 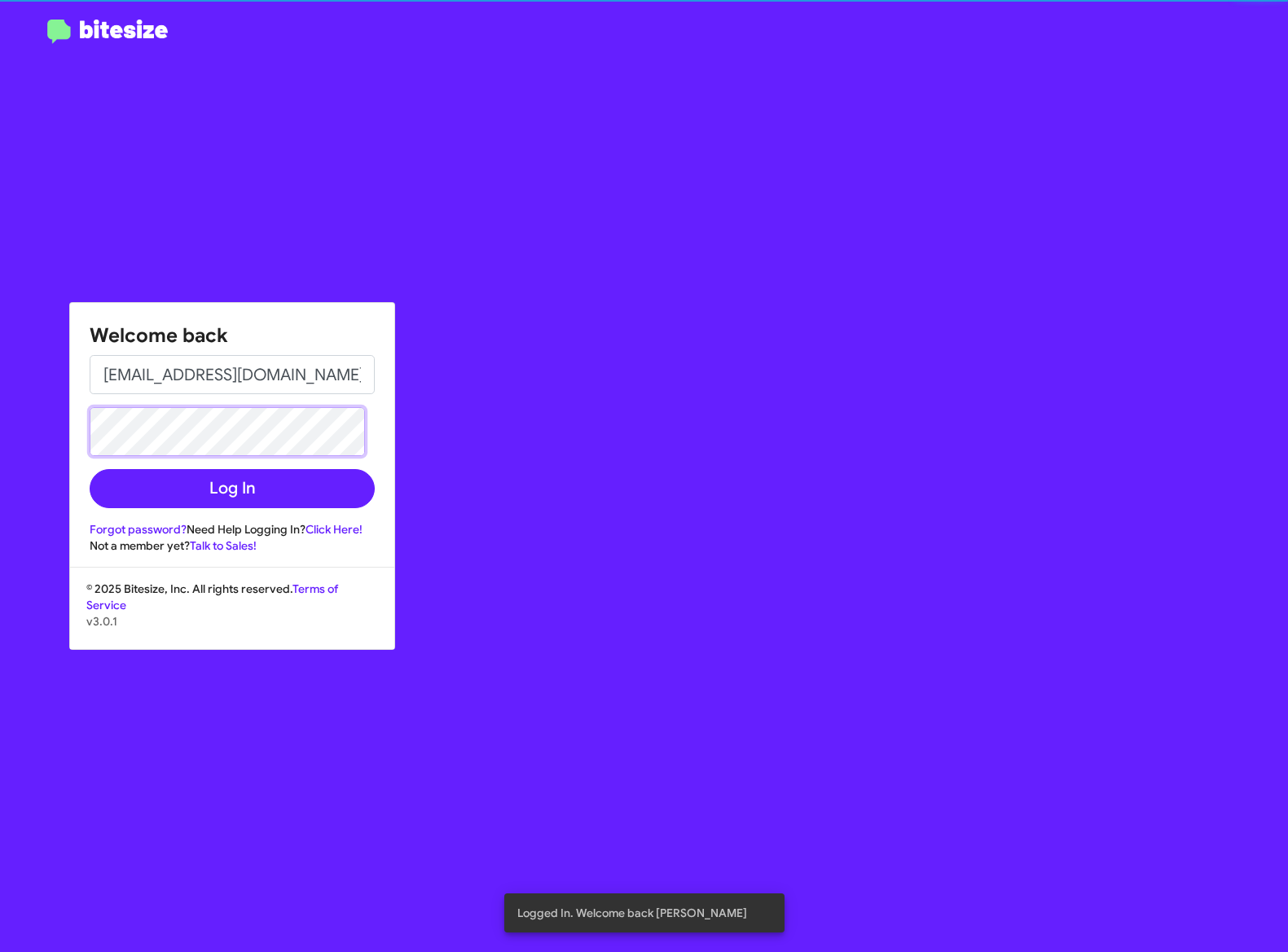 I want to click on a: Terms of Service, so click(x=212, y=596).